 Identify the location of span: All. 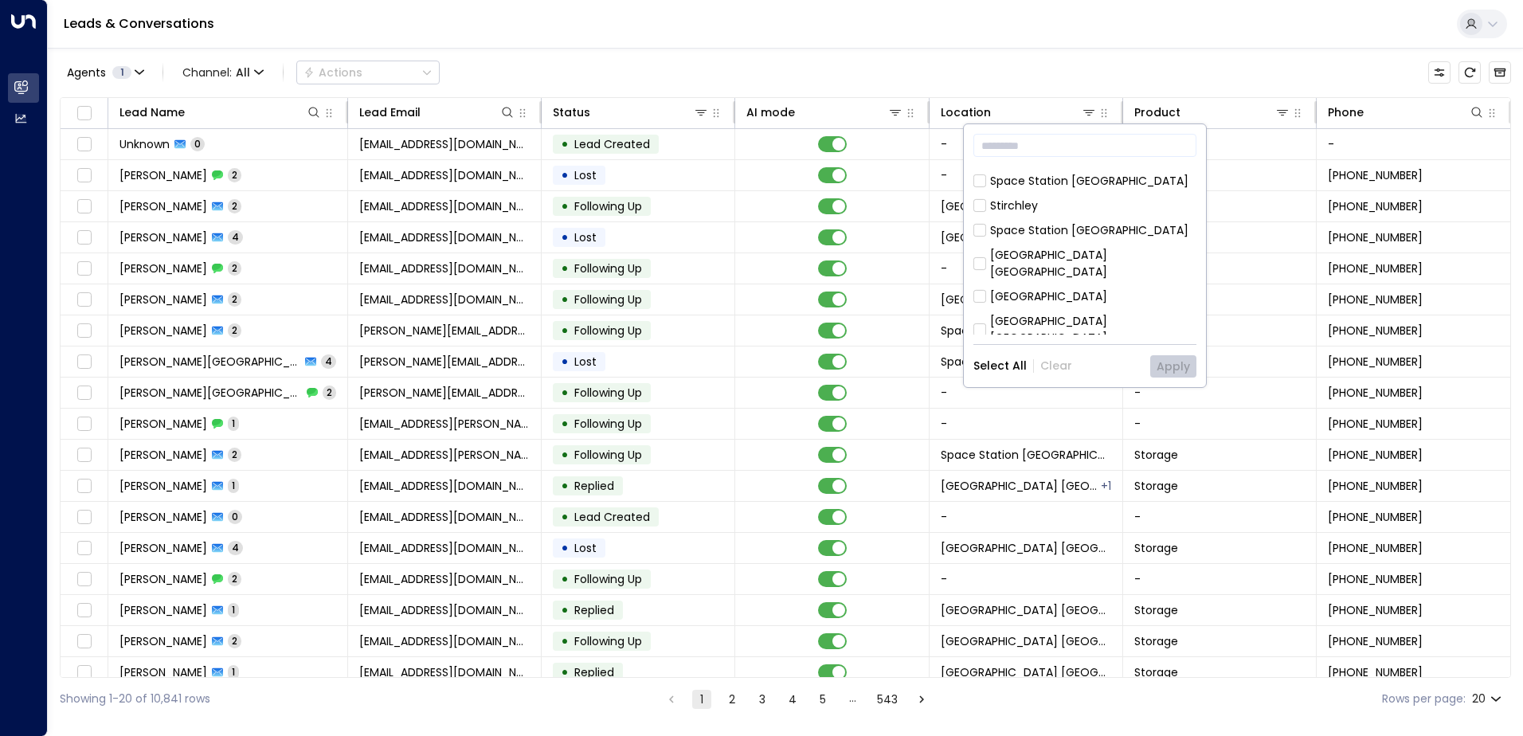
(243, 72).